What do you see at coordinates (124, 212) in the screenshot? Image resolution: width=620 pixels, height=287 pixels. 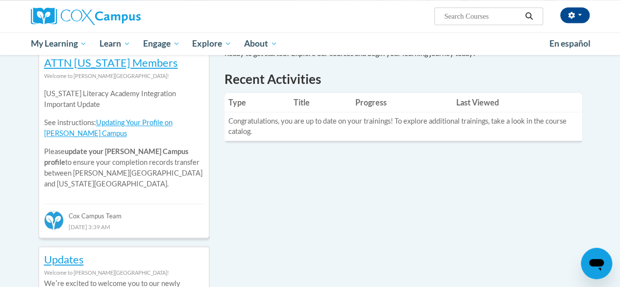 I see `div: Cox Campus Team` at bounding box center [124, 212].